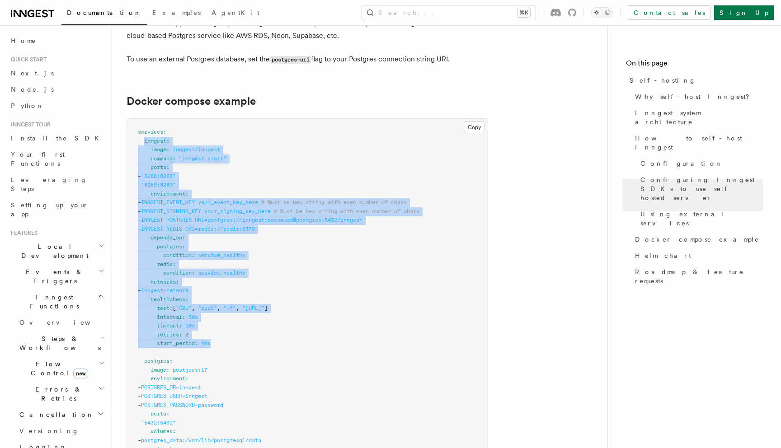 This screenshot has height=448, width=781. I want to click on span: Inngest Functions, so click(52, 302).